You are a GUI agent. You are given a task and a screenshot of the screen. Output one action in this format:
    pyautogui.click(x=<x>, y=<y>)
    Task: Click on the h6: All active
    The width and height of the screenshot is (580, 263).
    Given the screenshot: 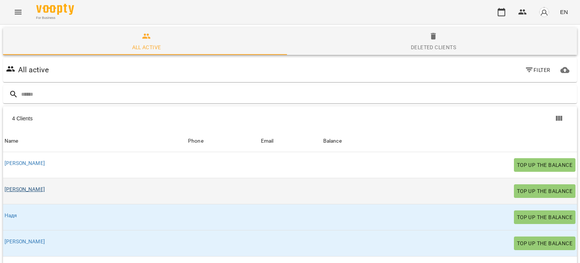 What is the action you would take?
    pyautogui.click(x=33, y=70)
    